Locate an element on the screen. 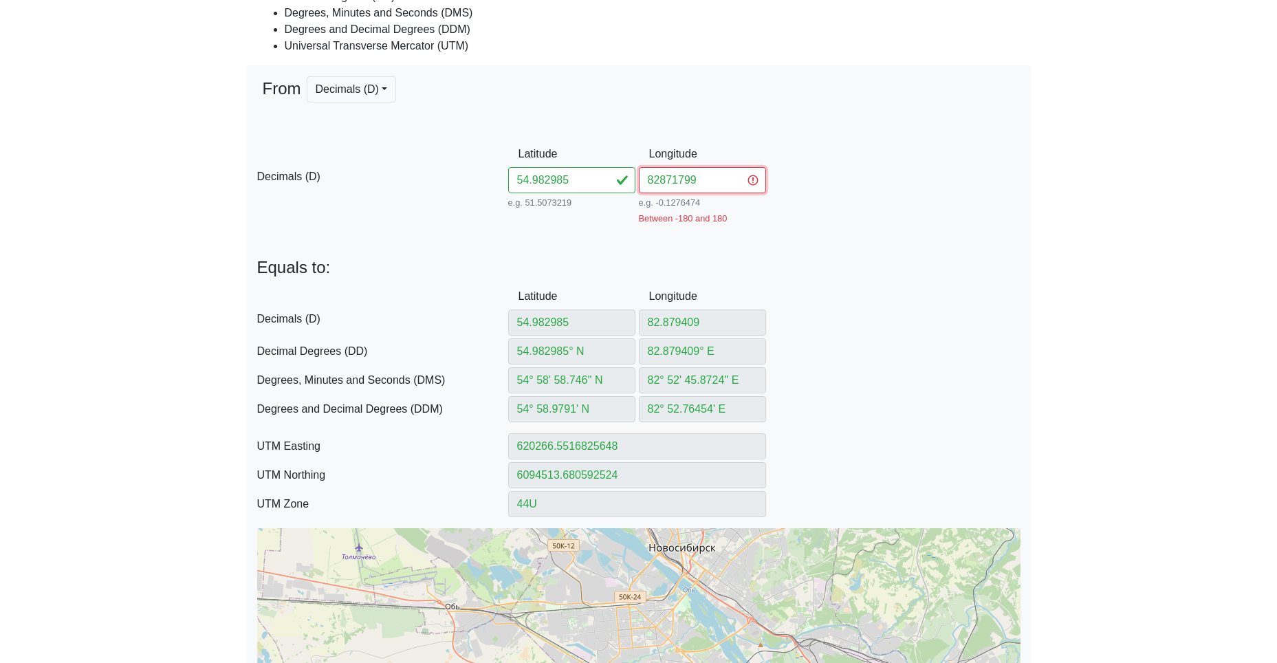  span: From is located at coordinates (282, 106).